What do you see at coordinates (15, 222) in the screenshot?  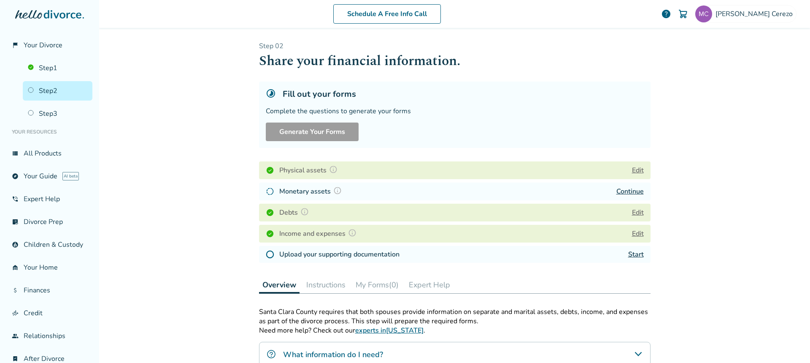 I see `span: list_alt_check` at bounding box center [15, 222].